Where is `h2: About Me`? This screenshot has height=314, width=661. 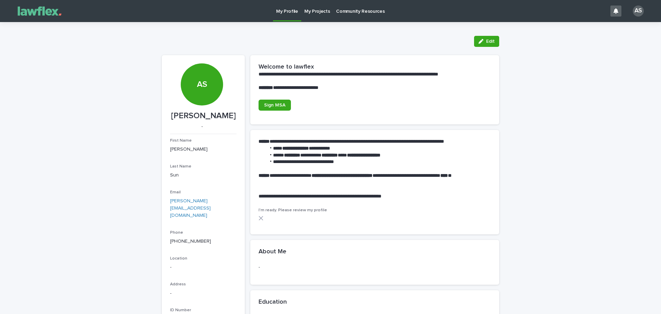 h2: About Me is located at coordinates (273, 252).